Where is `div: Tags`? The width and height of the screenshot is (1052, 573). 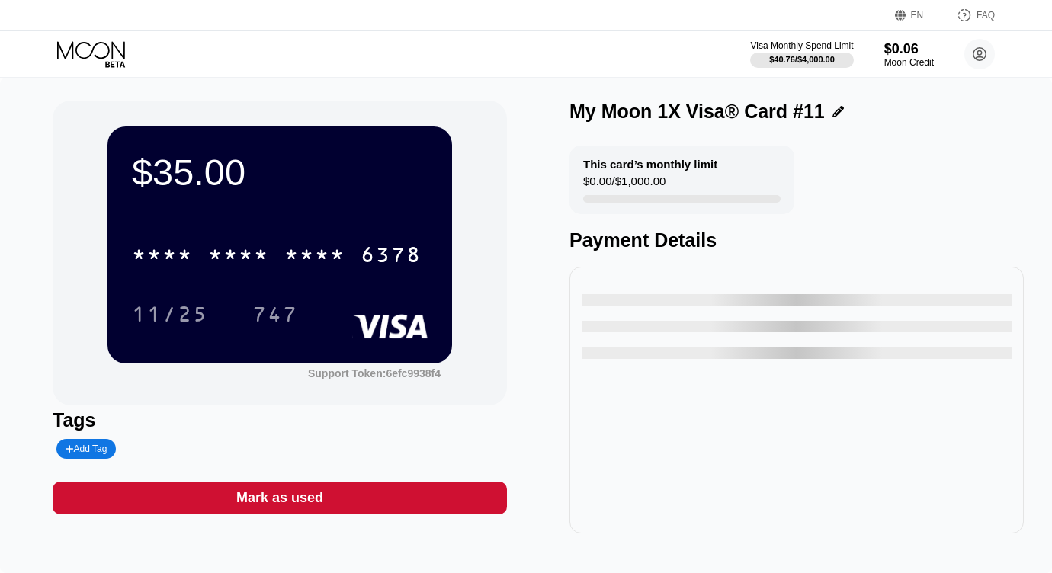 div: Tags is located at coordinates (280, 420).